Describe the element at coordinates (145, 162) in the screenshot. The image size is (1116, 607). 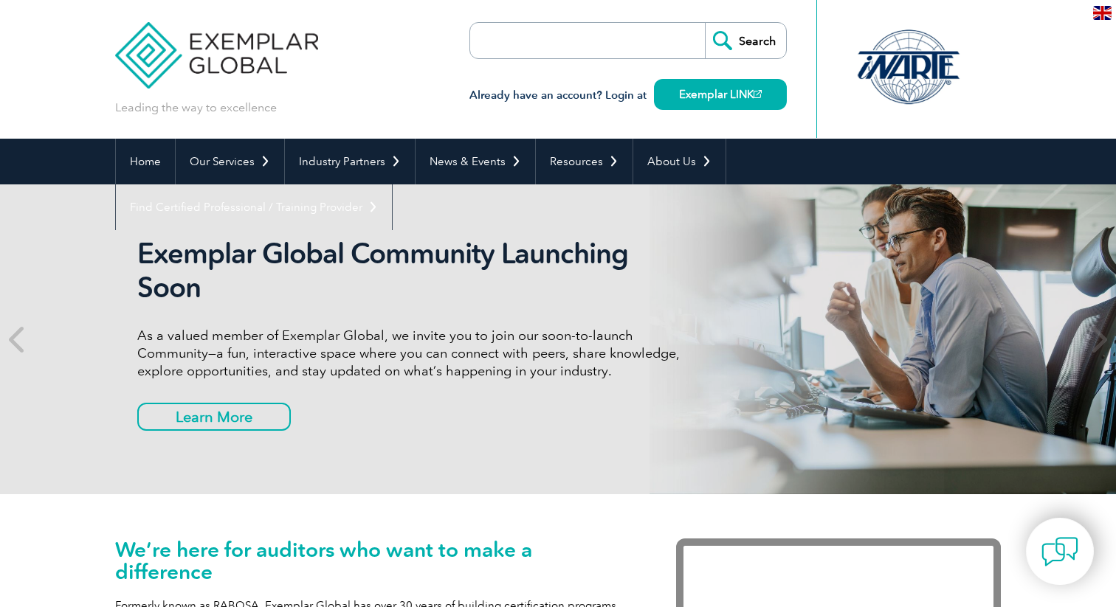
I see `a: Home` at that location.